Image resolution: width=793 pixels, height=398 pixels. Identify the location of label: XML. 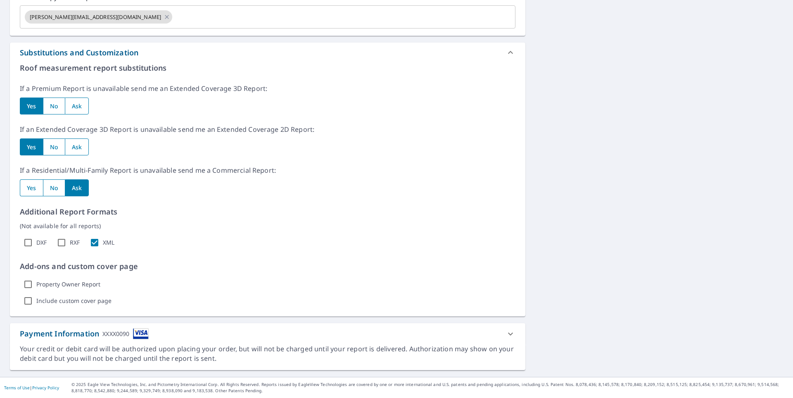
(109, 242).